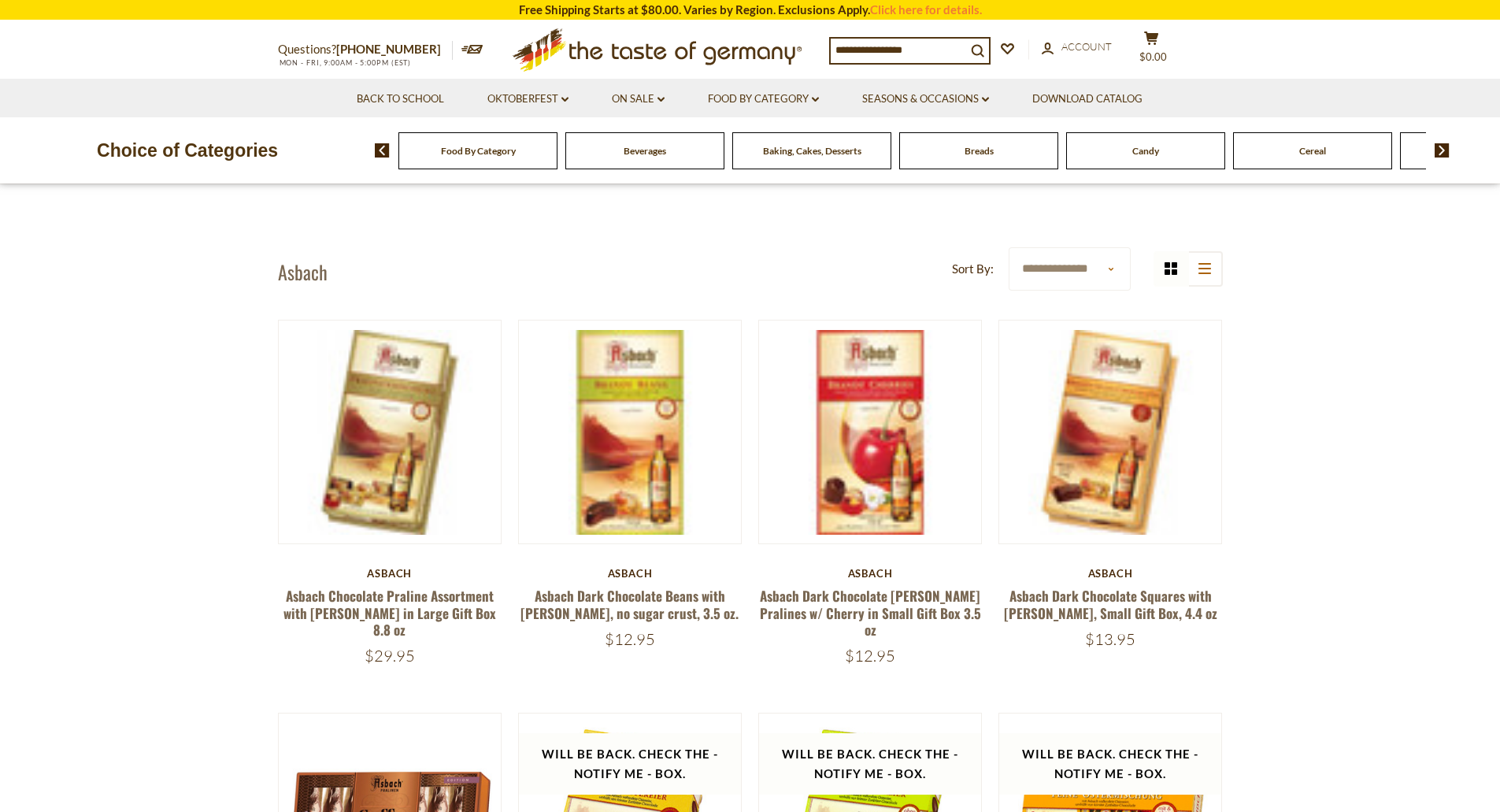 Image resolution: width=1500 pixels, height=812 pixels. I want to click on span: Cereal, so click(1313, 150).